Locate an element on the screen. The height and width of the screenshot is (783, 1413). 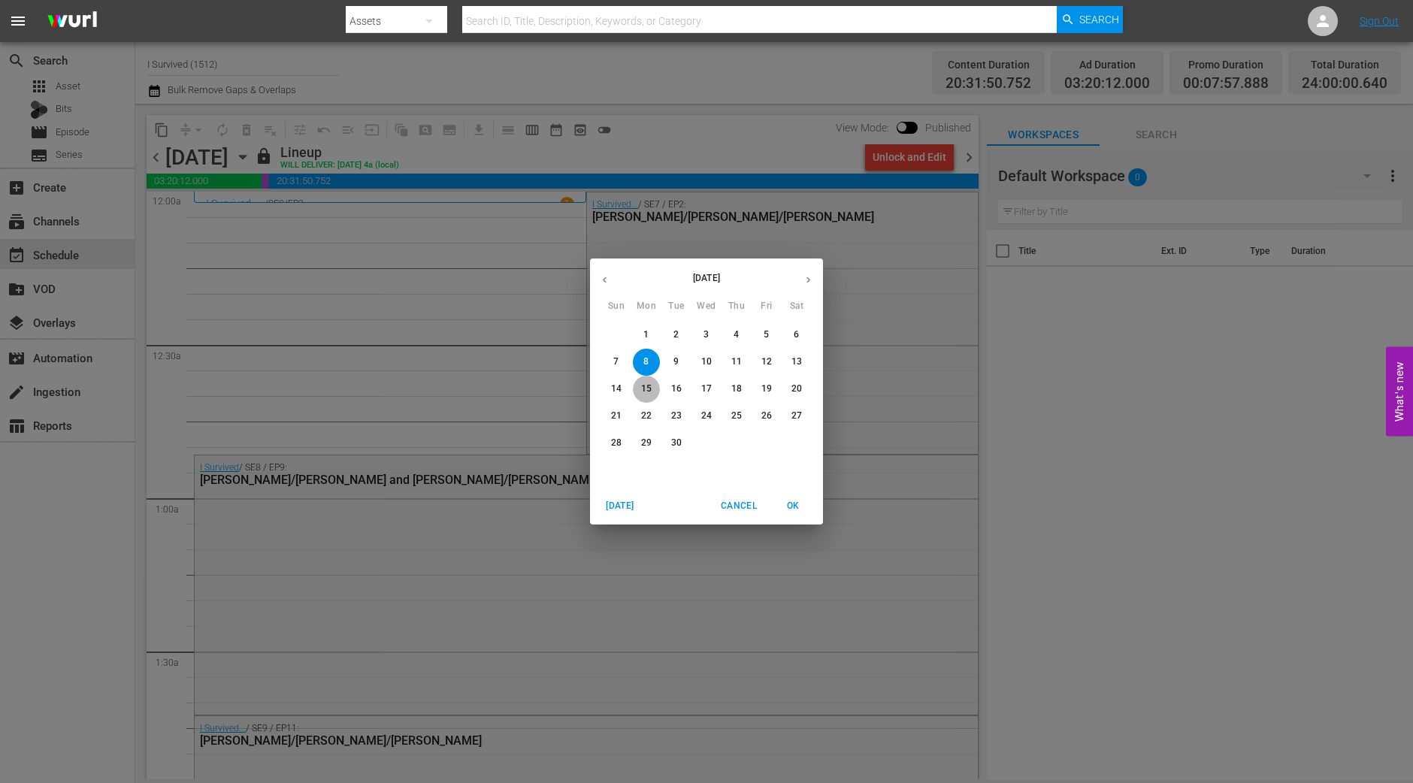
span: OK is located at coordinates (793, 506).